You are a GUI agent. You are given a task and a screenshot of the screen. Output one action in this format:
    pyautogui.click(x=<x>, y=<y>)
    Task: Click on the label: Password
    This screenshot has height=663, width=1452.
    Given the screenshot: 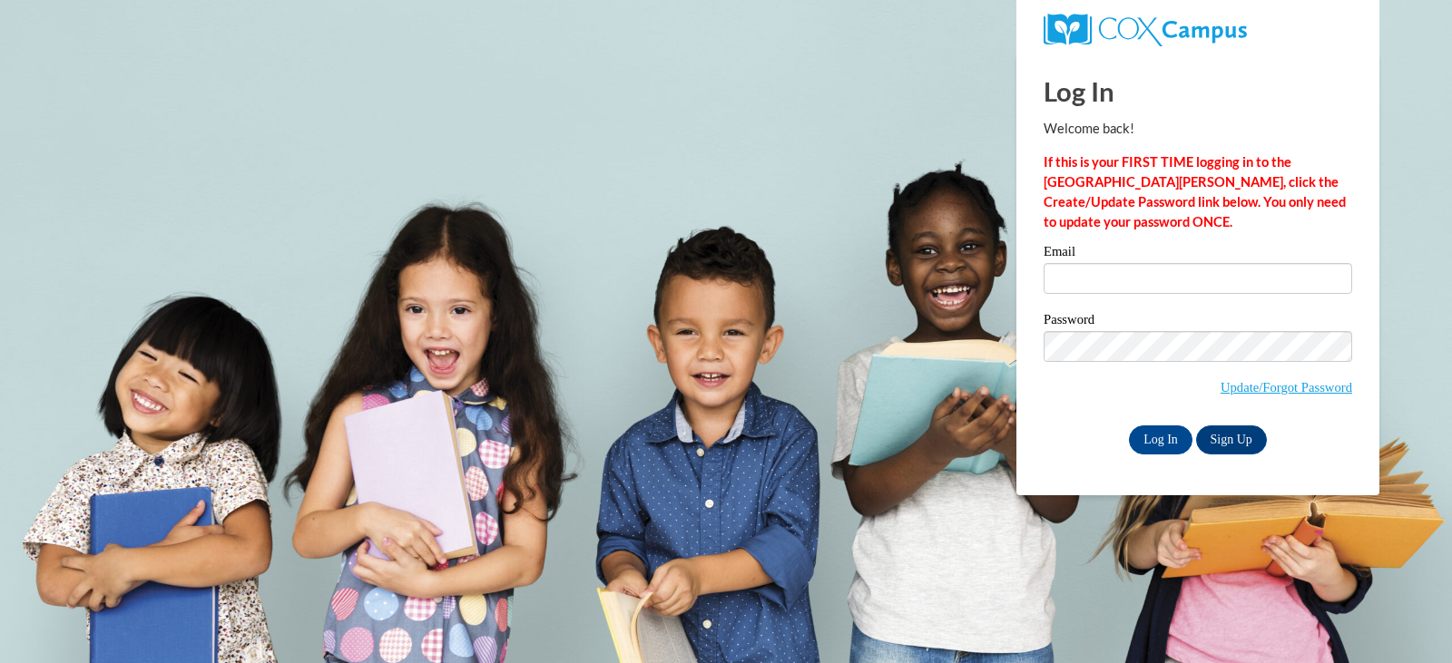 What is the action you would take?
    pyautogui.click(x=1198, y=322)
    